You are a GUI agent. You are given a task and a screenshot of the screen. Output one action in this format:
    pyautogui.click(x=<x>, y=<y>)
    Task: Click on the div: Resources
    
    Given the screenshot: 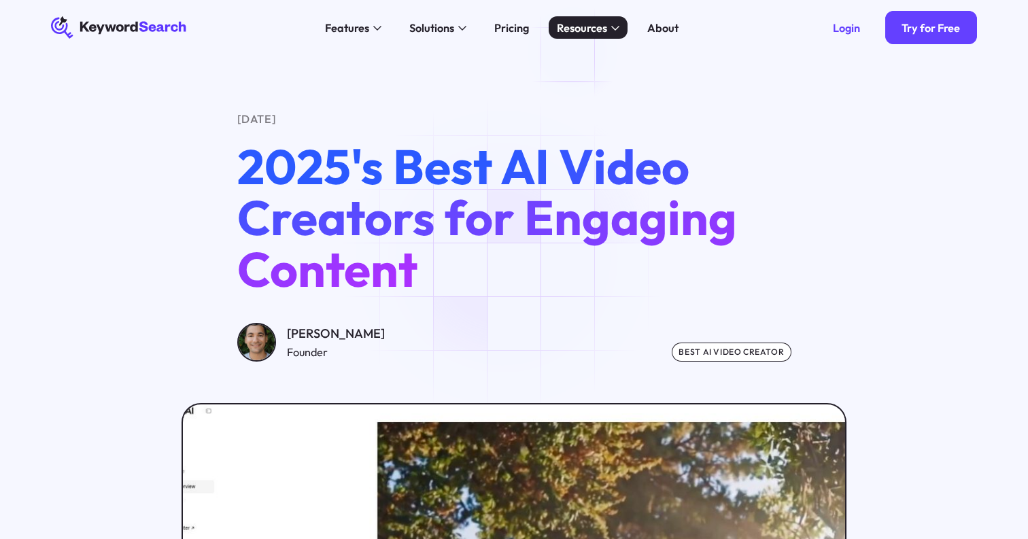 What is the action you would take?
    pyautogui.click(x=582, y=28)
    